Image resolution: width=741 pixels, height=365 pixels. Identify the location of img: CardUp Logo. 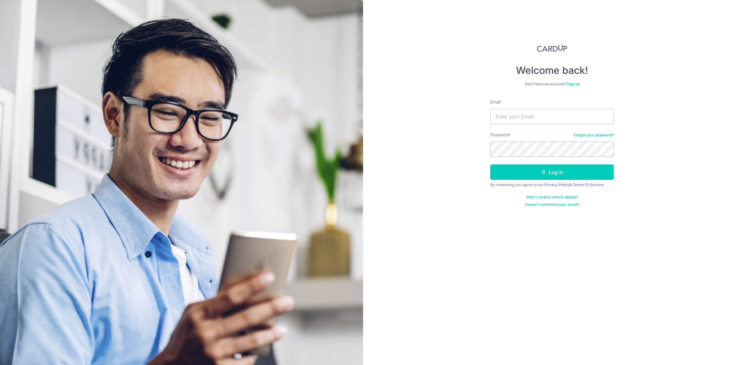
(552, 48).